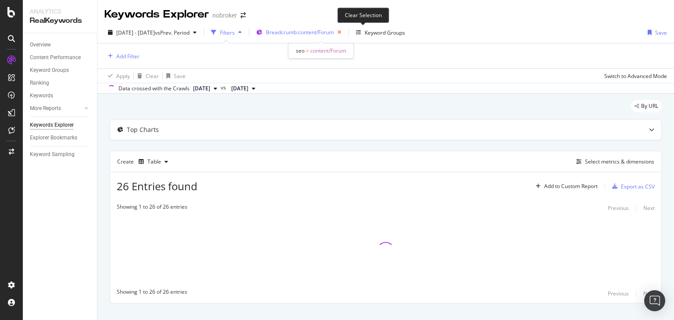 The image size is (674, 320). Describe the element at coordinates (60, 138) in the screenshot. I see `a: Explorer Bookmarks` at that location.